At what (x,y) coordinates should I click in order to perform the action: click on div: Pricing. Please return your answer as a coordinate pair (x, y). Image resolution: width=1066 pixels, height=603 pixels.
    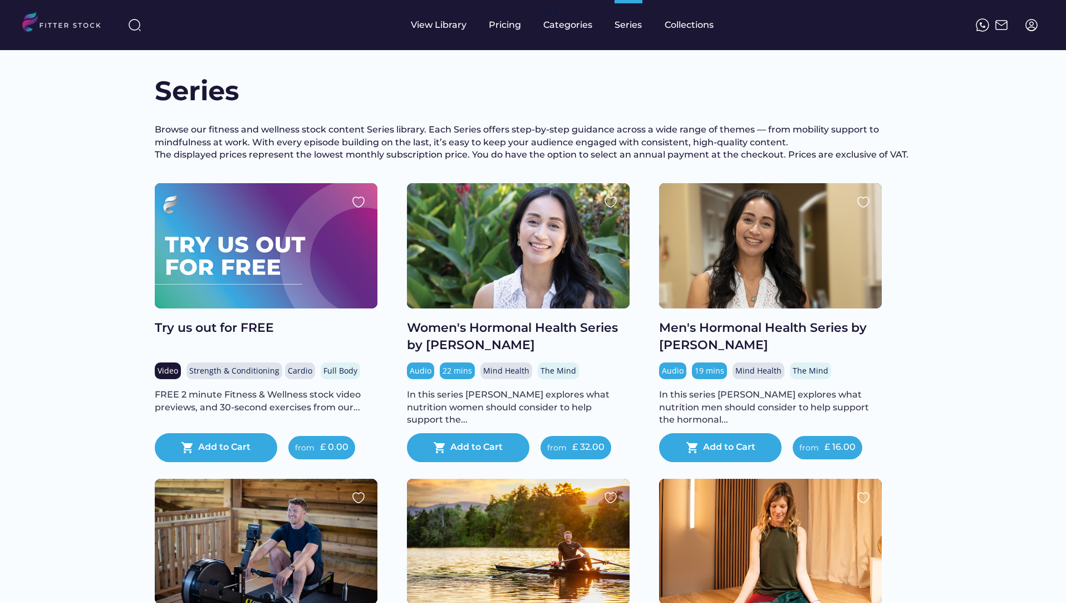
    Looking at the image, I should click on (505, 25).